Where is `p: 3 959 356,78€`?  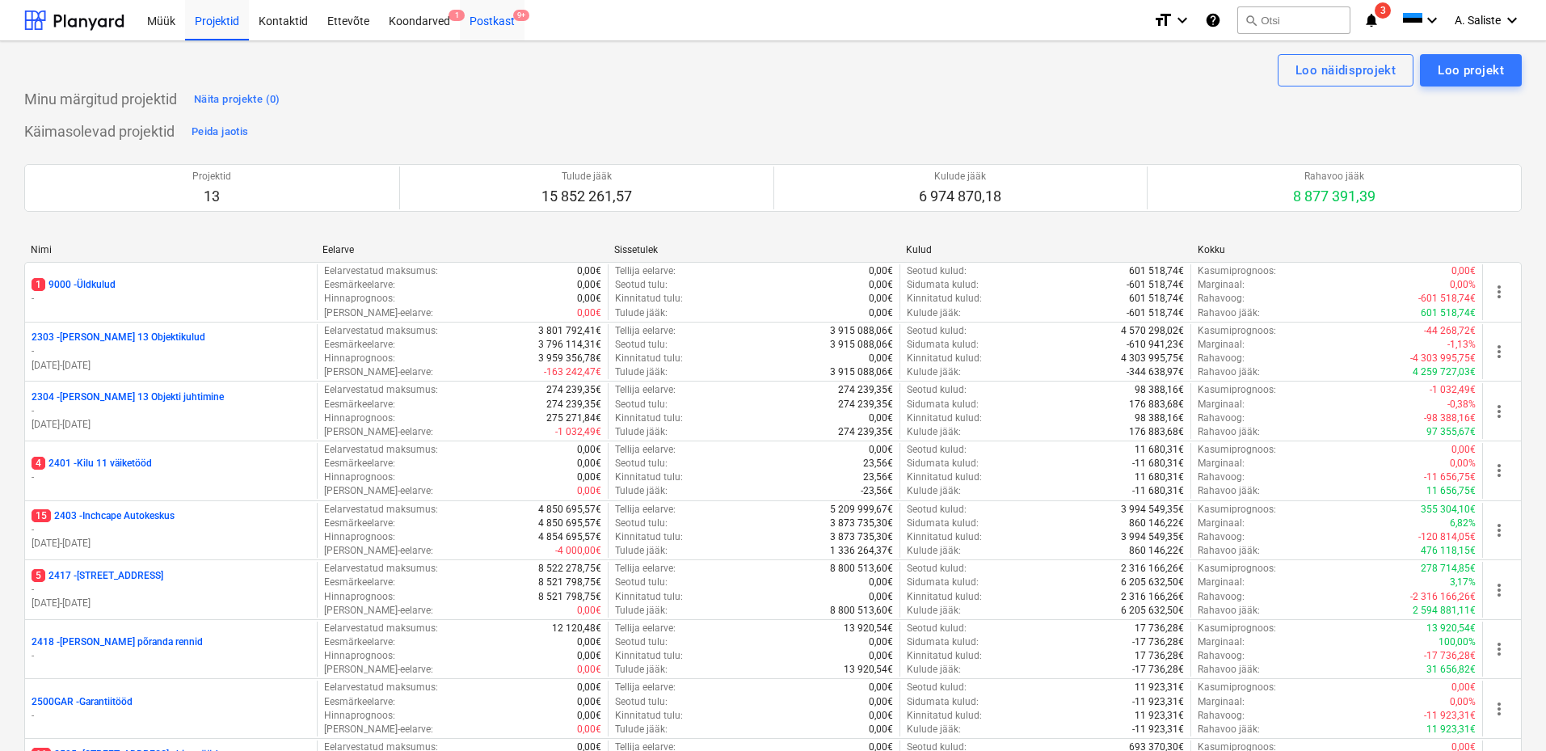 p: 3 959 356,78€ is located at coordinates (570, 358).